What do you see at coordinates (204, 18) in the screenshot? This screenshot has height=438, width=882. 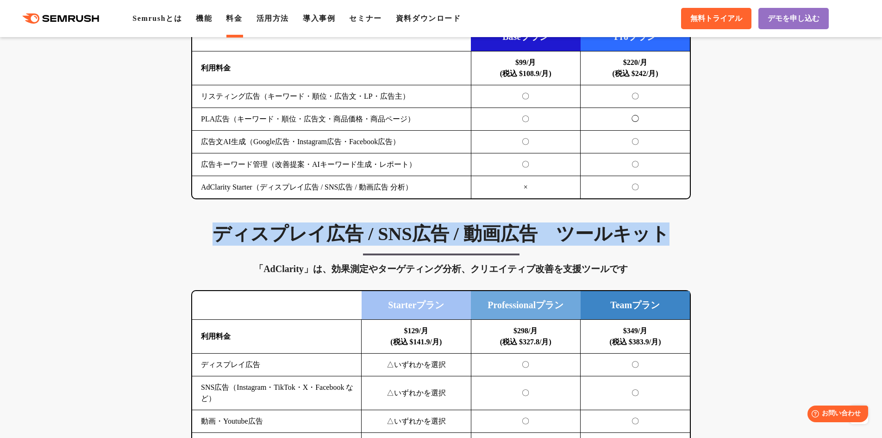 I see `a: 機能` at bounding box center [204, 18].